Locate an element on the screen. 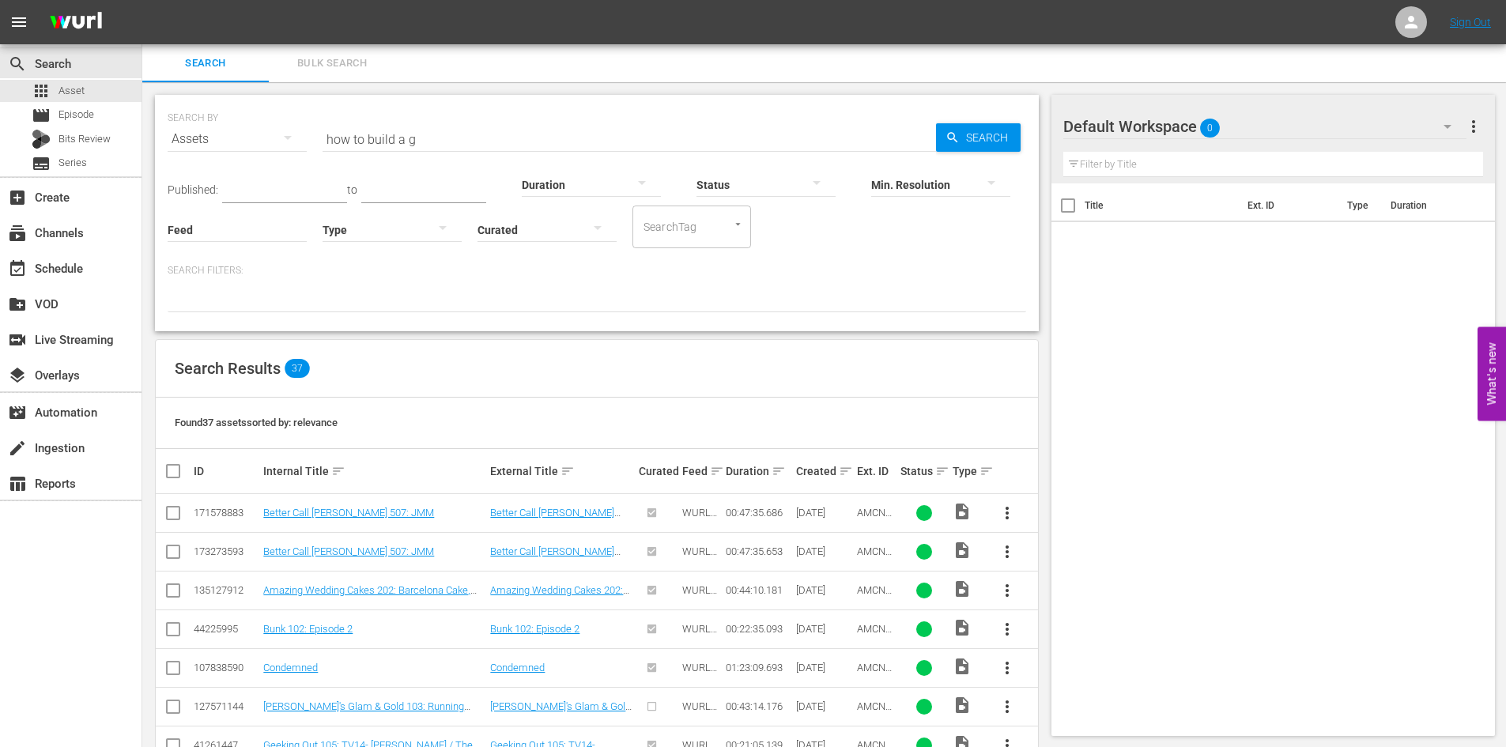 This screenshot has height=747, width=1506. span: menu is located at coordinates (19, 22).